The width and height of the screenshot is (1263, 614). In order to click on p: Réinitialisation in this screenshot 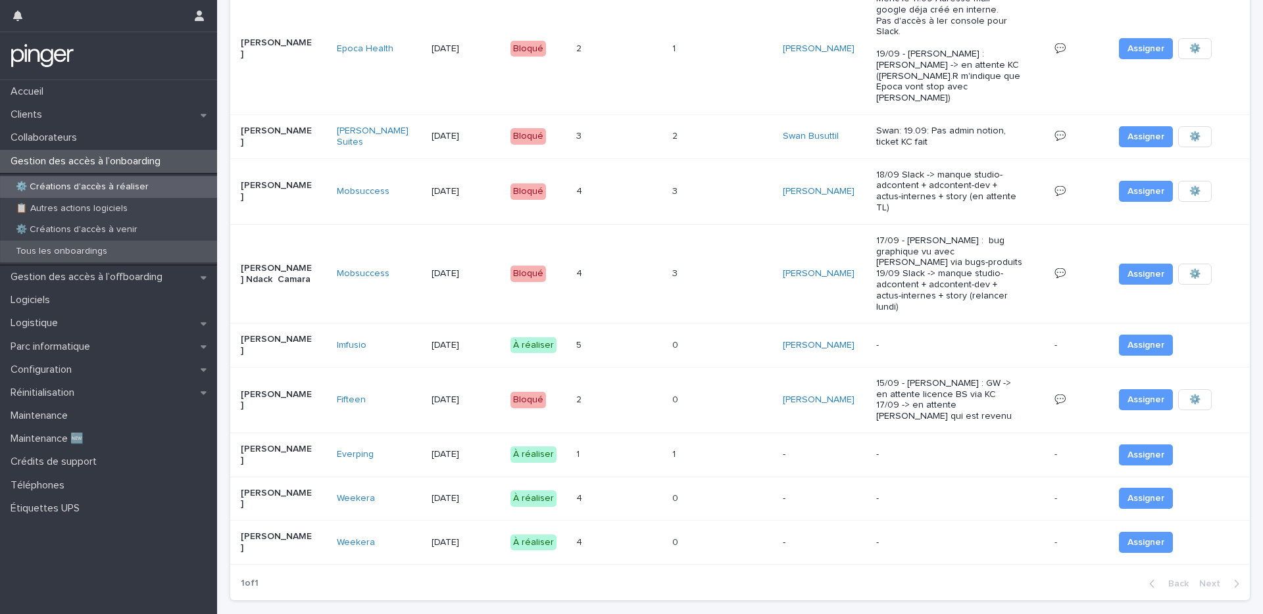, I will do `click(45, 393)`.